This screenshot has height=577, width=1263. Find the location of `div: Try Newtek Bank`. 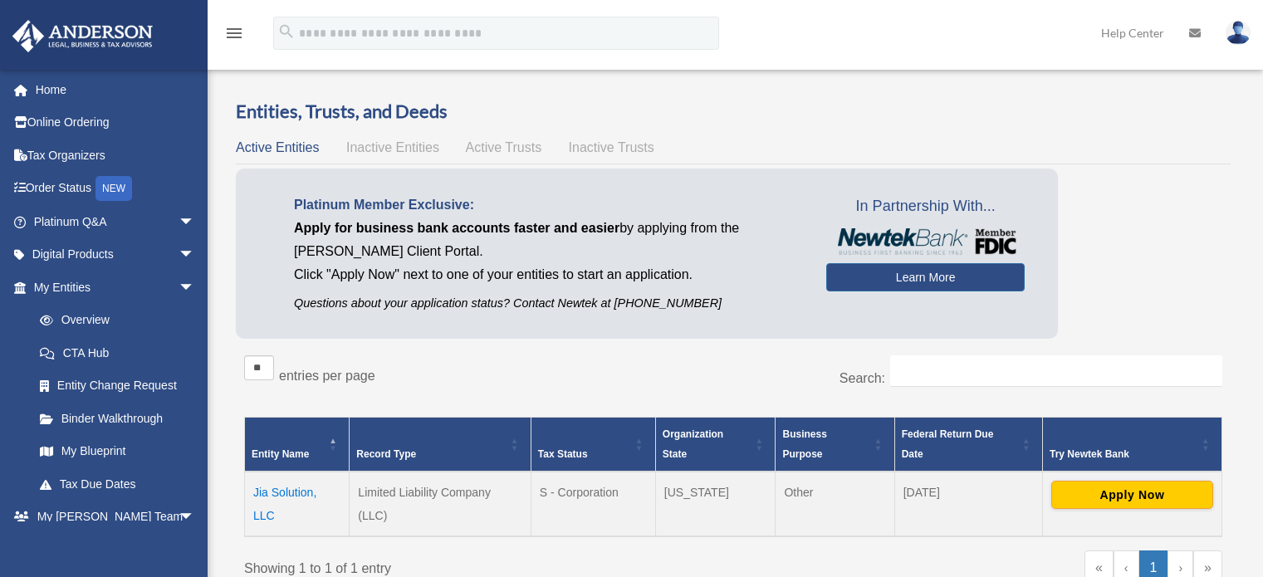

div: Try Newtek Bank is located at coordinates (1123, 454).